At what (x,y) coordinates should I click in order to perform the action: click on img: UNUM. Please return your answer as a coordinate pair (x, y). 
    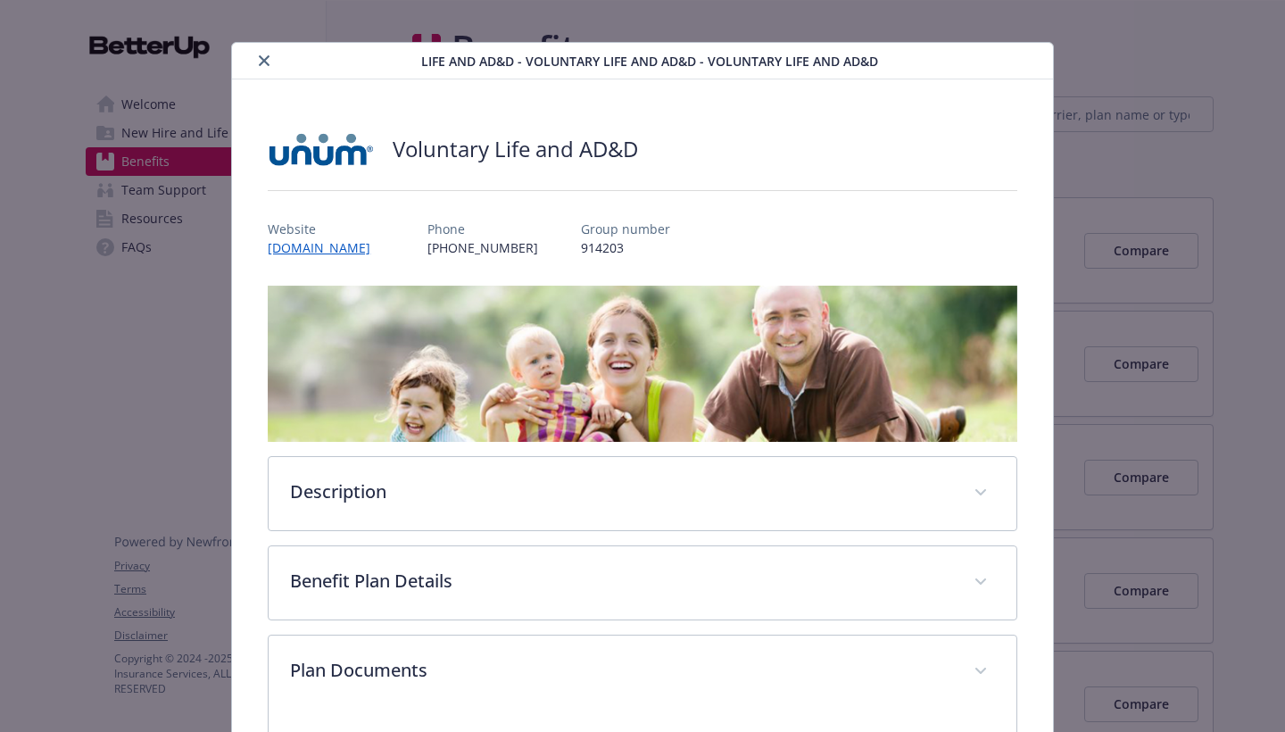
    Looking at the image, I should click on (321, 149).